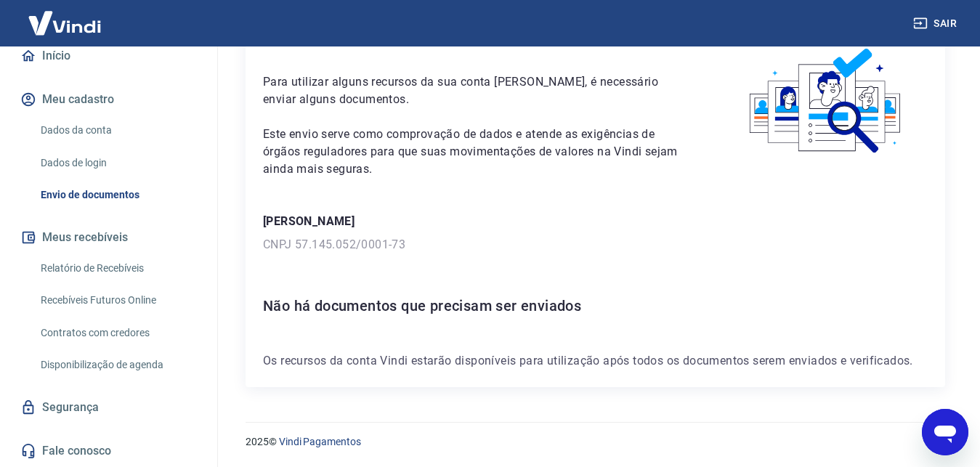 This screenshot has width=980, height=467. What do you see at coordinates (595, 361) in the screenshot?
I see `p: Os recursos da conta Vindi estarão disponíveis para utilização após todos os documentos serem env...` at bounding box center [595, 361].